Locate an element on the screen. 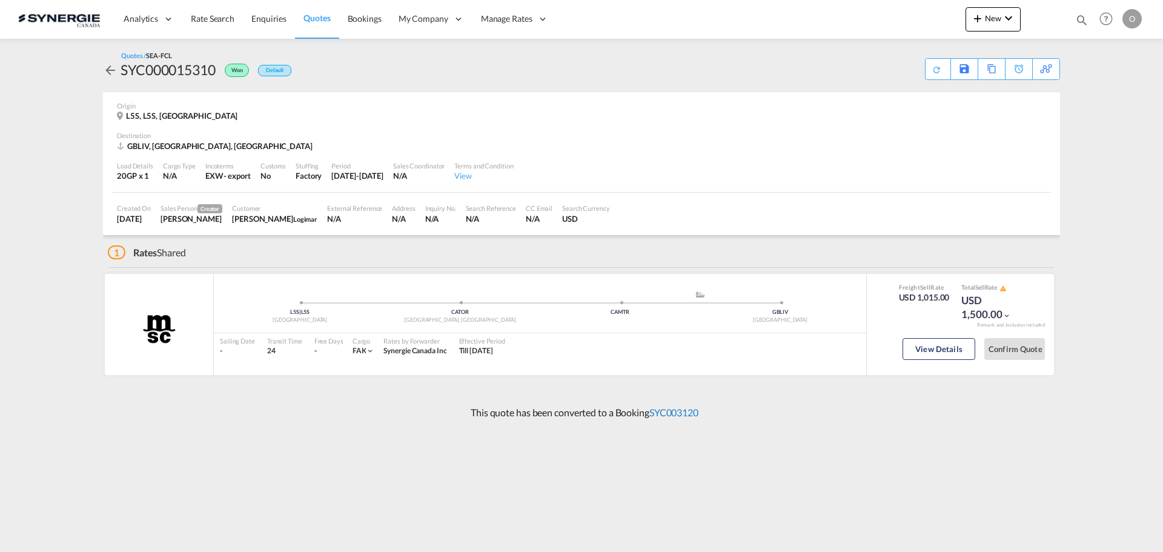 The image size is (1163, 552). span: 1 is located at coordinates (116, 252).